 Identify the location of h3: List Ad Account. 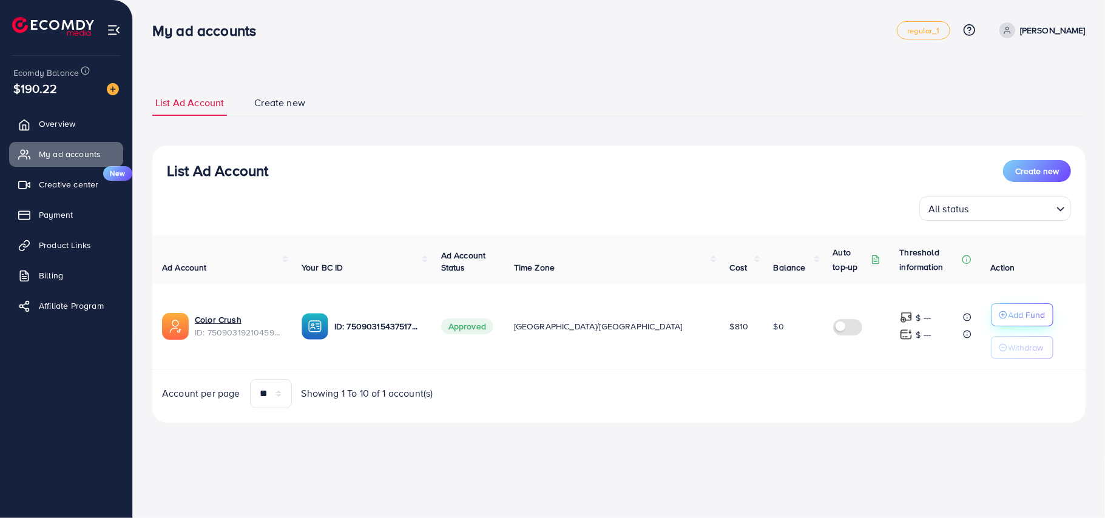
(217, 171).